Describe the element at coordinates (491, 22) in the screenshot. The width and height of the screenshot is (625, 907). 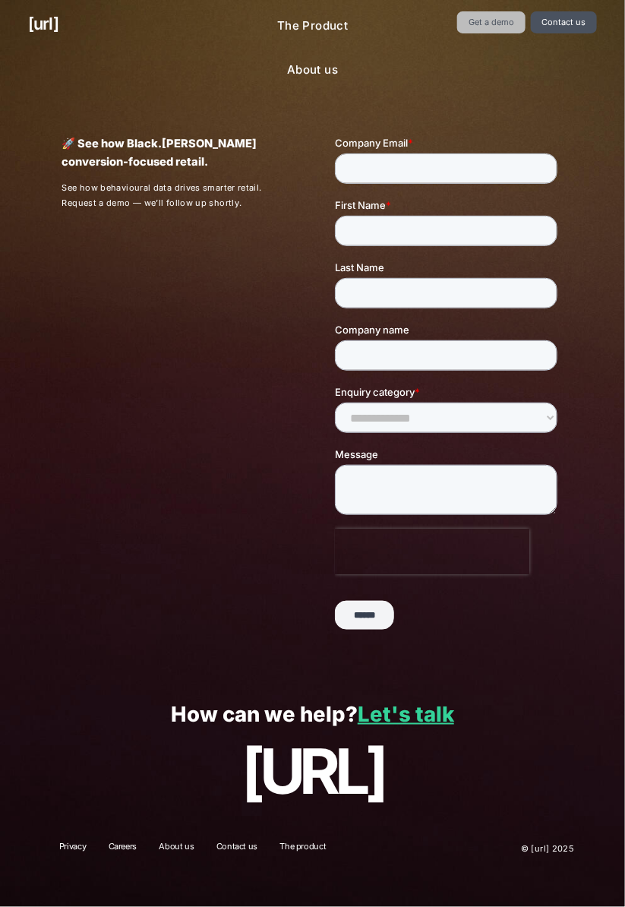
I see `a: Get a demo` at that location.